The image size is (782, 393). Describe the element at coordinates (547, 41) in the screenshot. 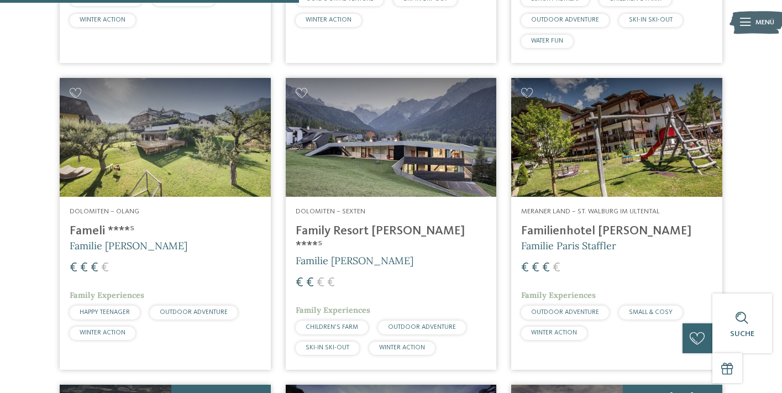

I see `span: WATER FUN` at that location.